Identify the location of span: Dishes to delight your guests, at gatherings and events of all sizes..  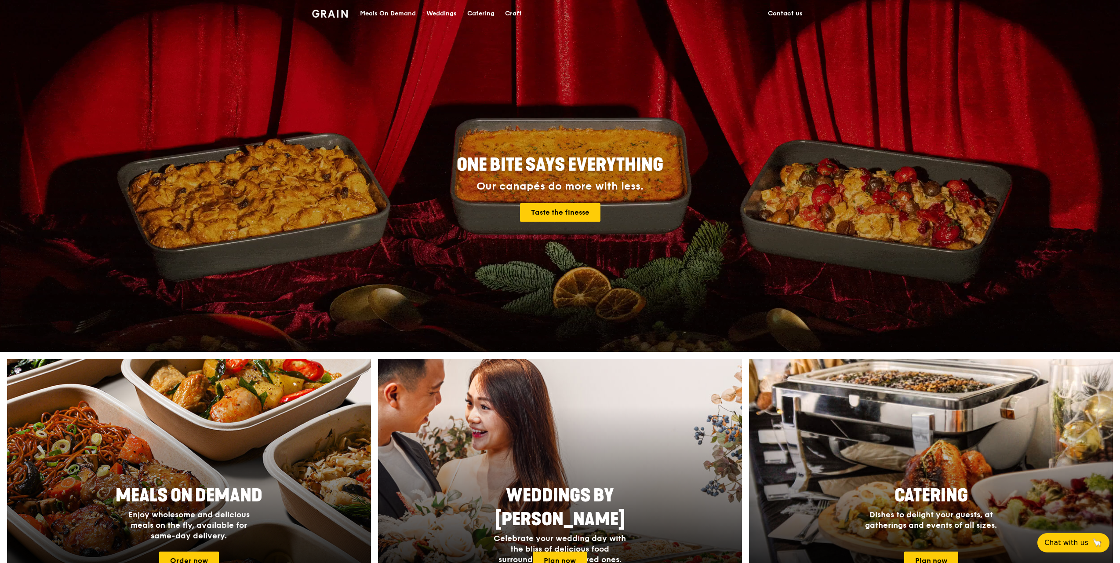
(931, 520).